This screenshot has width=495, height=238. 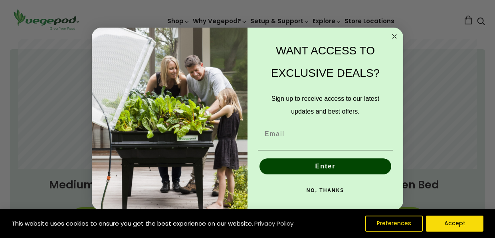 What do you see at coordinates (455, 223) in the screenshot?
I see `button: Accept` at bounding box center [455, 223].